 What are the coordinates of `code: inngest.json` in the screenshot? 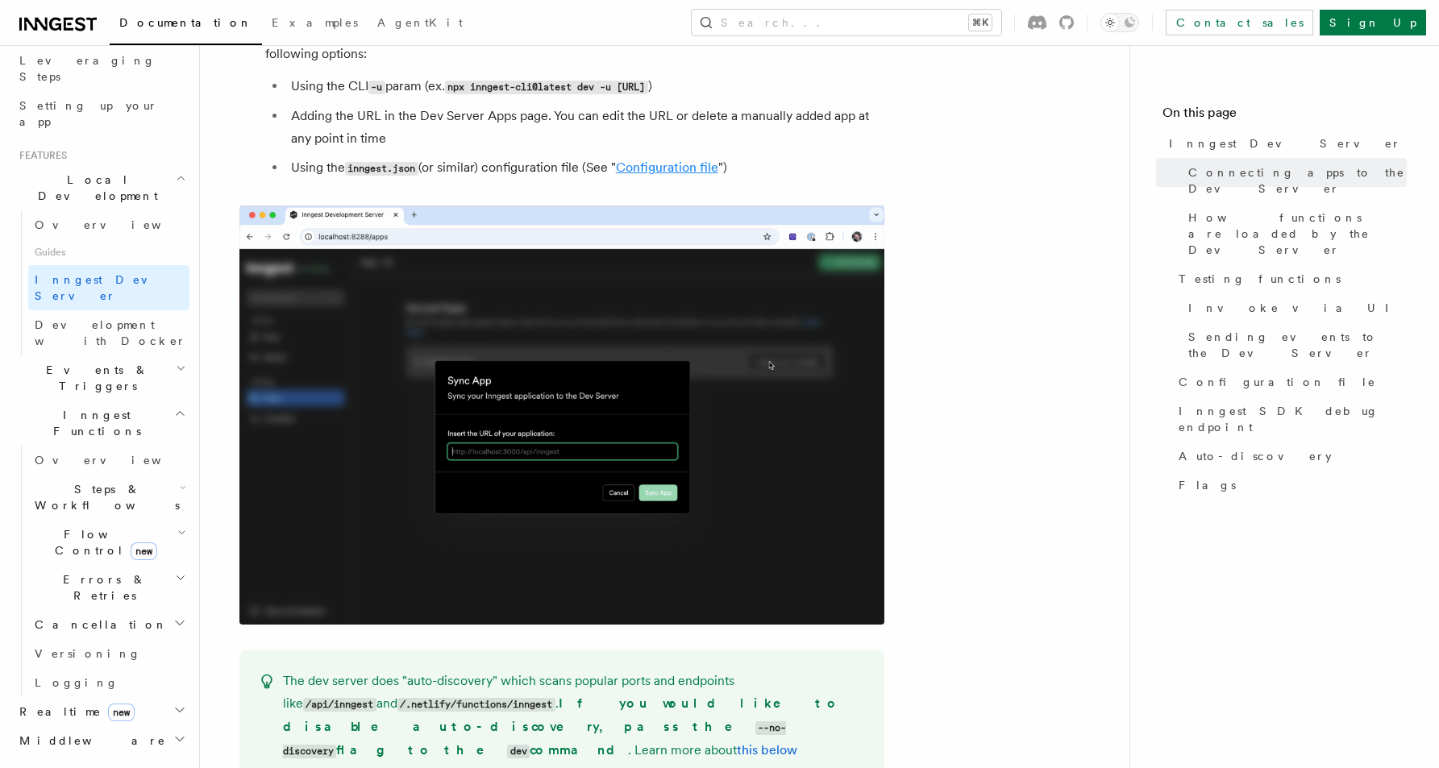 It's located at (381, 168).